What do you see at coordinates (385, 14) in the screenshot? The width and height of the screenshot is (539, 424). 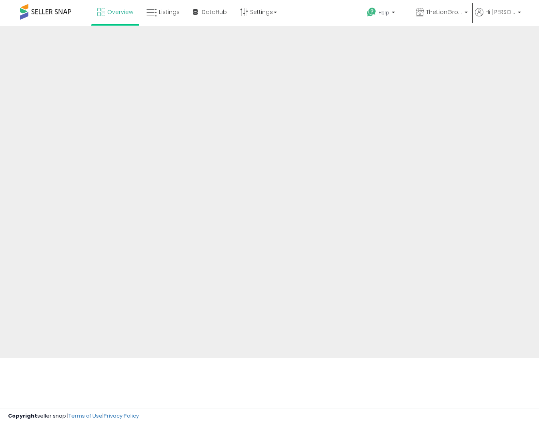 I see `a: Help` at bounding box center [385, 14].